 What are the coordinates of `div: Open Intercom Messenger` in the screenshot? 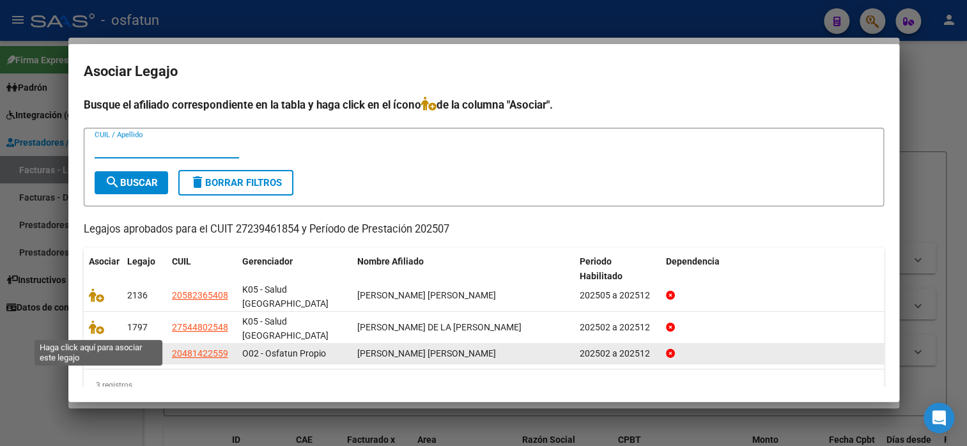 It's located at (939, 418).